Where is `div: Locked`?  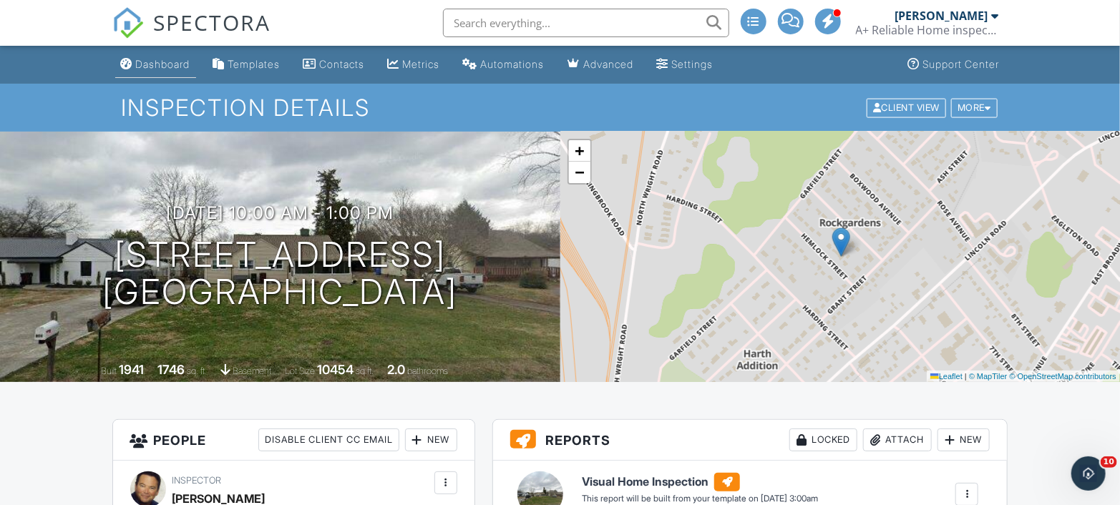
div: Locked is located at coordinates (823, 440).